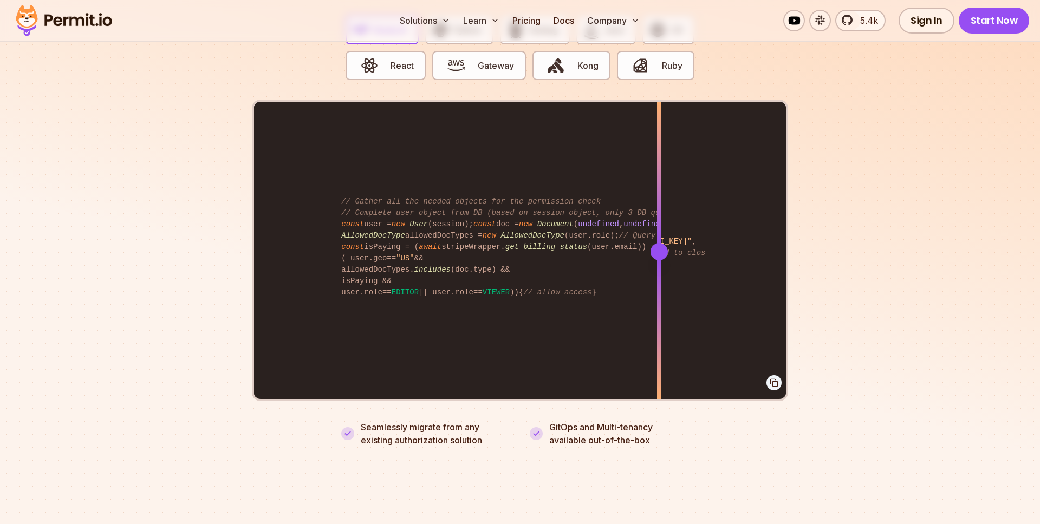 Image resolution: width=1040 pixels, height=524 pixels. What do you see at coordinates (419, 224) in the screenshot?
I see `span: User` at bounding box center [419, 224].